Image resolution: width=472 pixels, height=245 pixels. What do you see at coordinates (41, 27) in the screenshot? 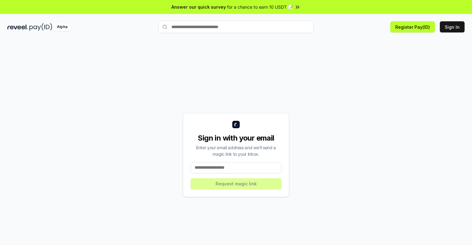
I see `img: pay_id` at bounding box center [41, 27].